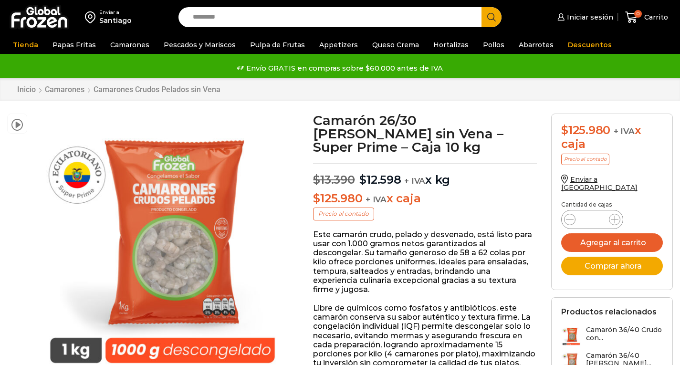  What do you see at coordinates (612, 242) in the screenshot?
I see `button: Agregar al carrito` at bounding box center [612, 242].